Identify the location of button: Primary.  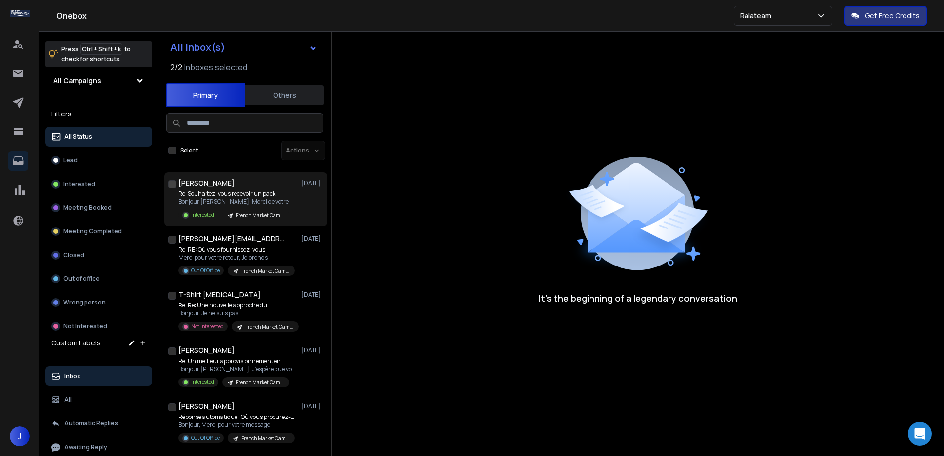
(205, 95).